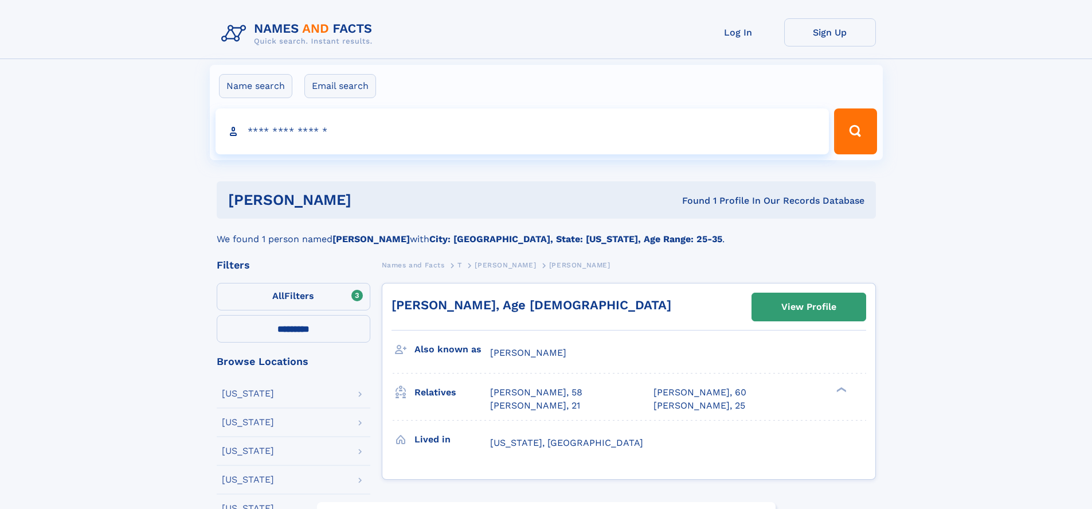 The image size is (1092, 509). I want to click on a: View Profile, so click(809, 307).